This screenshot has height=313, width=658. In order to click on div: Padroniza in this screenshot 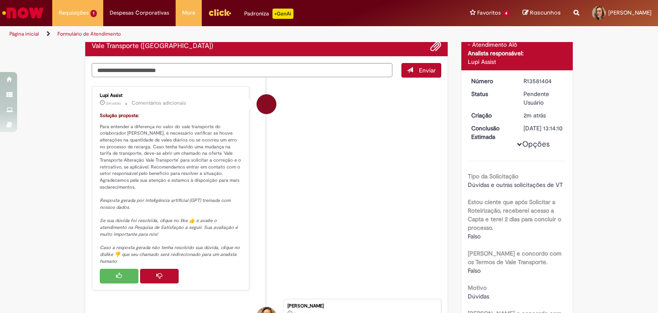, I will do `click(269, 14)`.